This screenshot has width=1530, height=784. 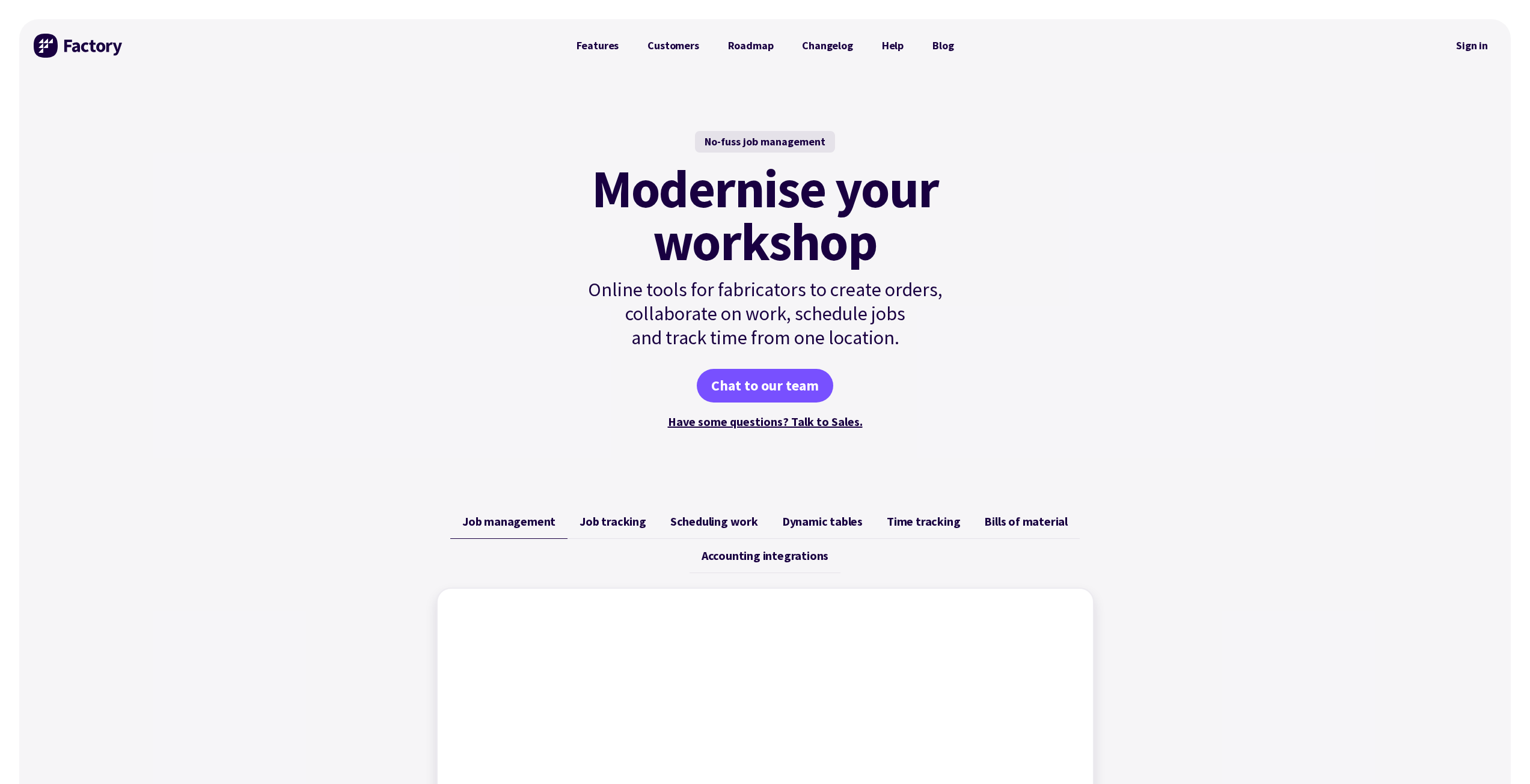 I want to click on span: Bills of material, so click(x=1026, y=521).